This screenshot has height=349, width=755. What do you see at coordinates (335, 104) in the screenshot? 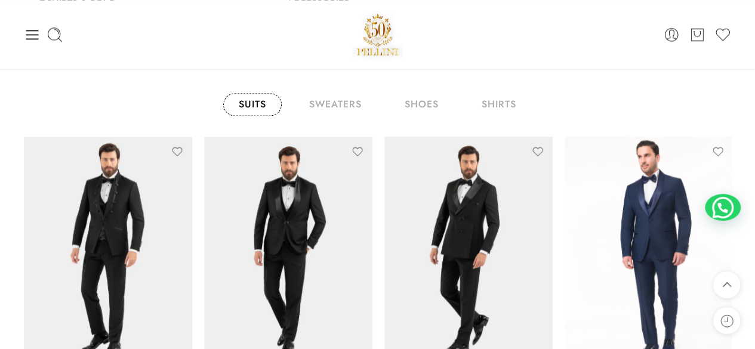
I see `a: sweaters` at bounding box center [335, 104].